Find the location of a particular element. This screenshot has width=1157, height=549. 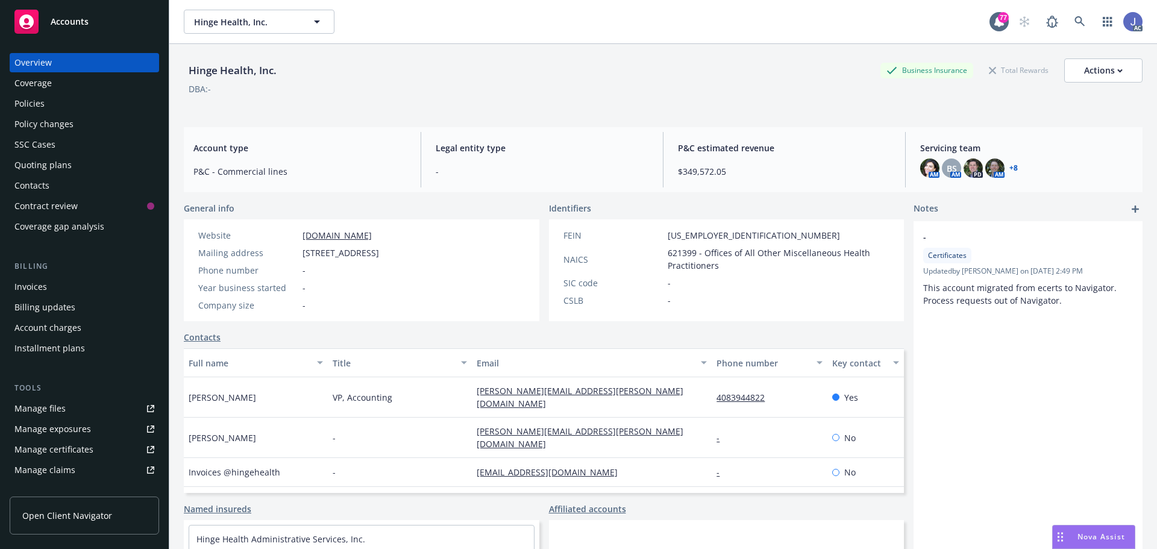

span: Nova Assist is located at coordinates (1101, 536).